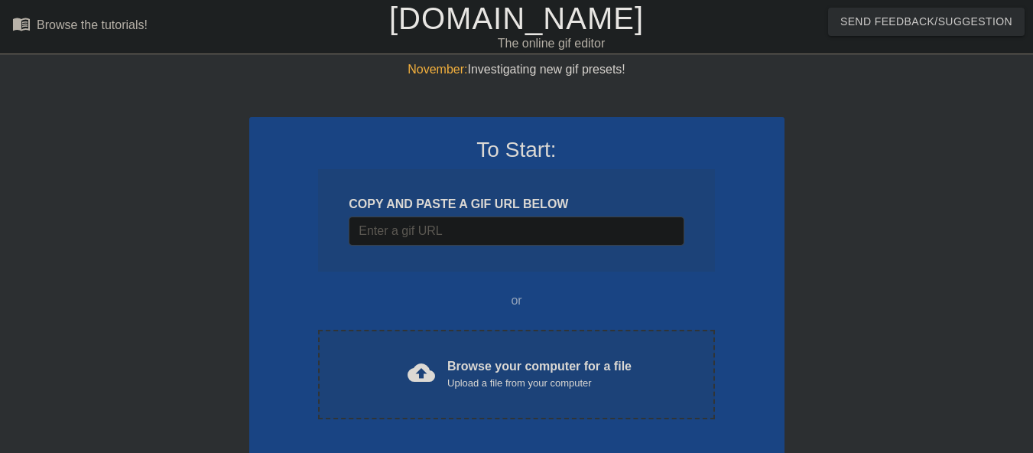  Describe the element at coordinates (539, 383) in the screenshot. I see `div: Upload a file from your computer` at that location.